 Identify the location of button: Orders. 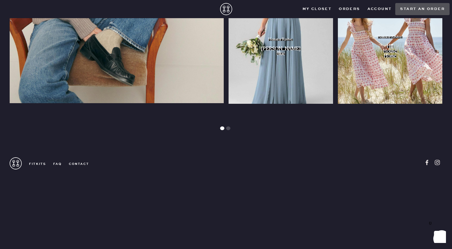
(349, 9).